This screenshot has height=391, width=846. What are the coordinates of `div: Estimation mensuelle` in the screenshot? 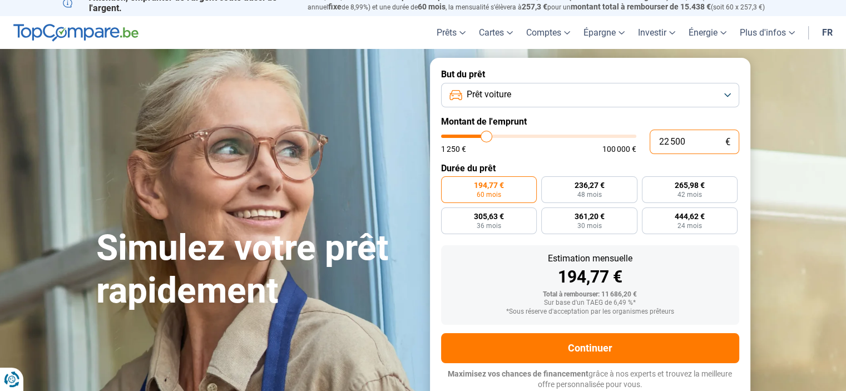 It's located at (590, 259).